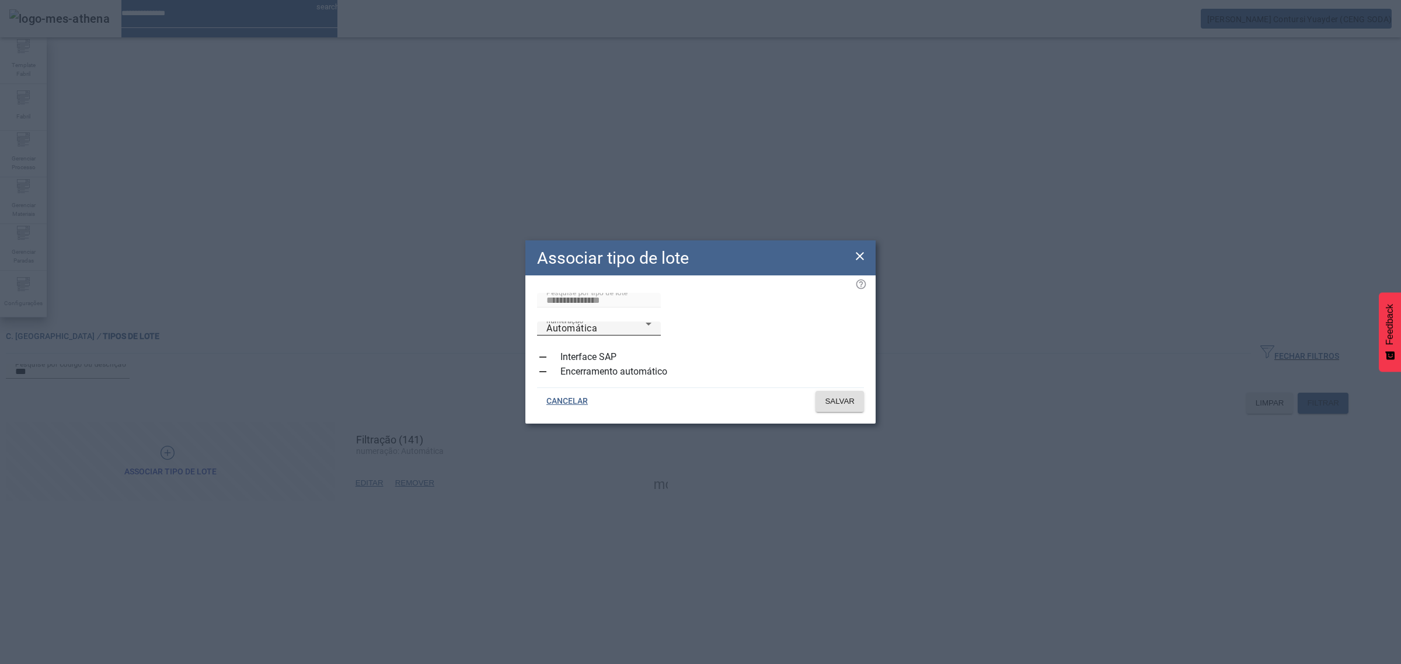  Describe the element at coordinates (839, 402) in the screenshot. I see `button: SALVAR` at that location.